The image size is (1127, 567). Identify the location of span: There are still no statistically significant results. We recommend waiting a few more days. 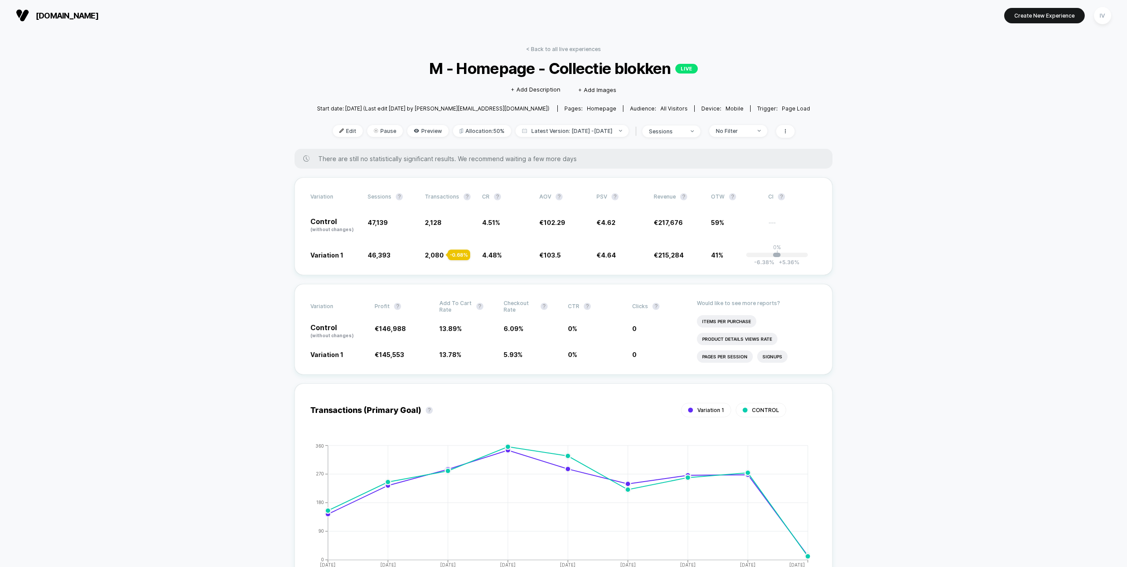
(567, 158).